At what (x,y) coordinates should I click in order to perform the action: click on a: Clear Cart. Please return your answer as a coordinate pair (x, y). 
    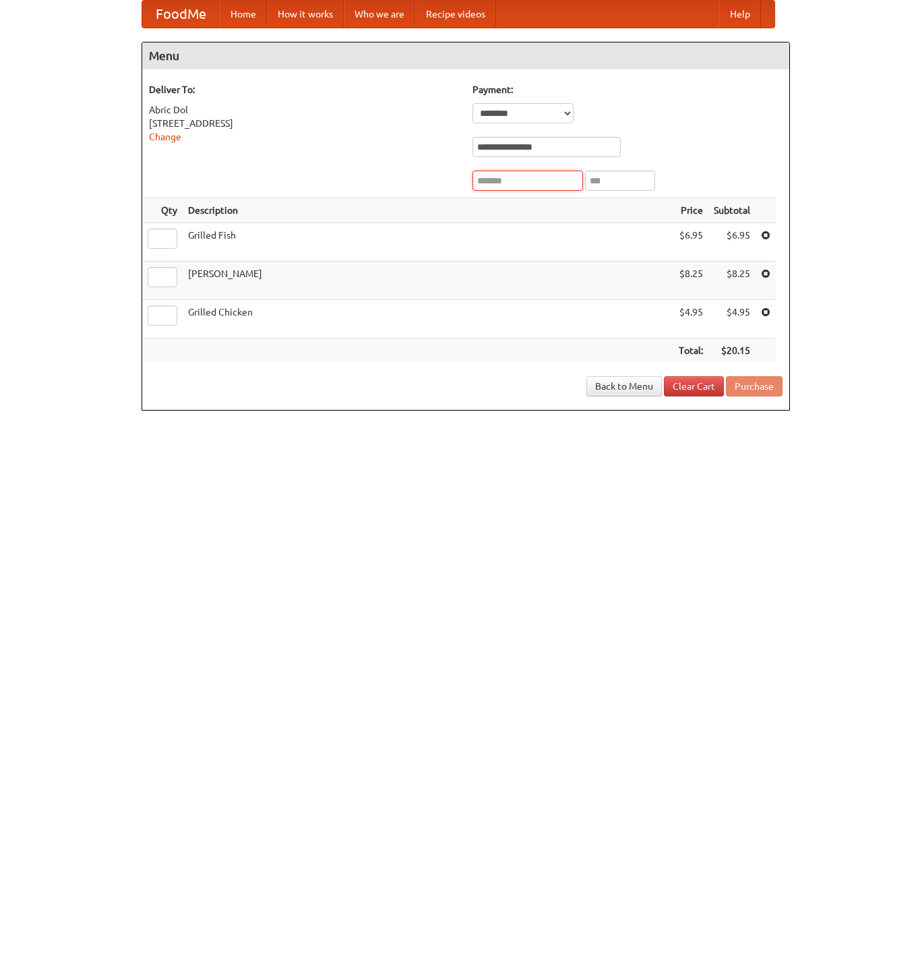
    Looking at the image, I should click on (694, 386).